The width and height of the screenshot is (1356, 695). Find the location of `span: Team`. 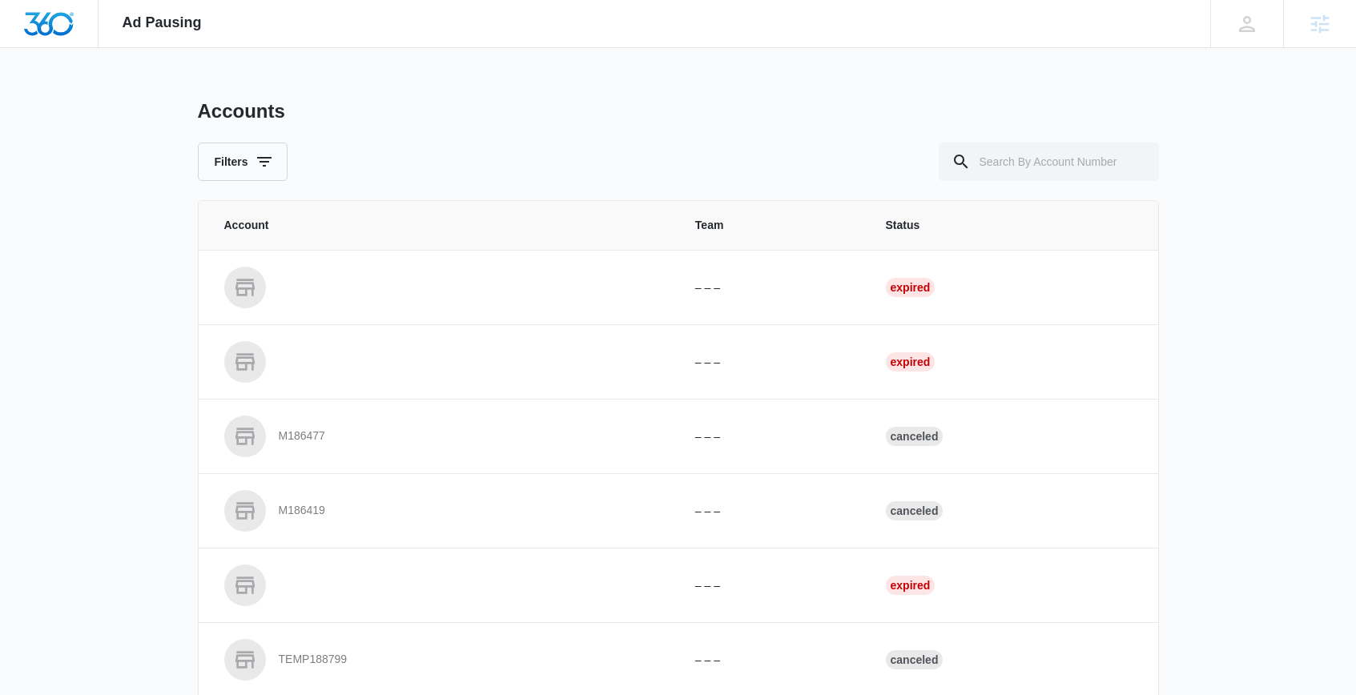

span: Team is located at coordinates (771, 225).